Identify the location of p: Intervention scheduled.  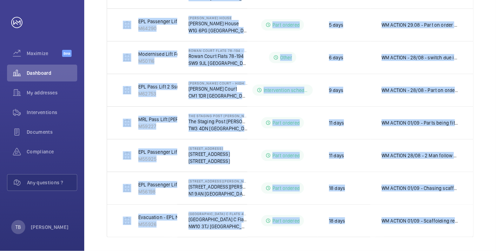
(286, 90).